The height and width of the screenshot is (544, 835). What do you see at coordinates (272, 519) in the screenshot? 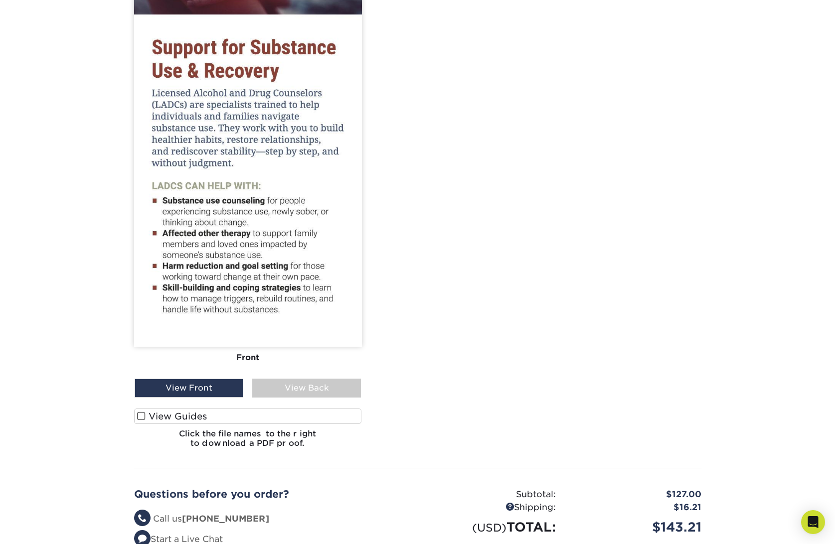
I see `li: Call us` at bounding box center [272, 519].